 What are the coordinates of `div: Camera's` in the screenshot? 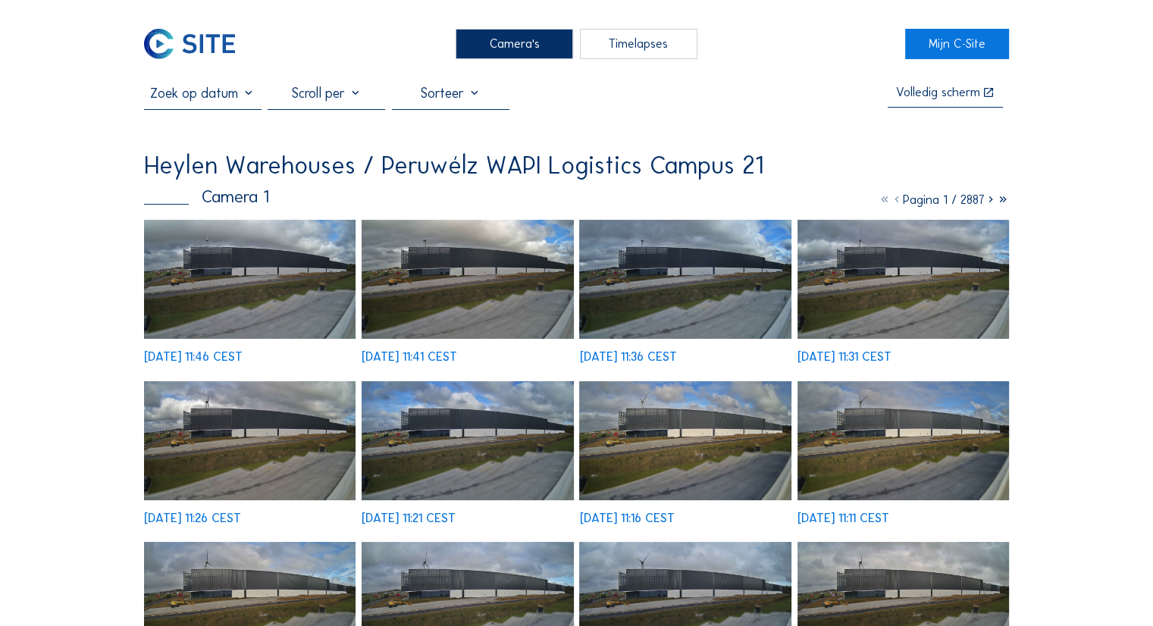 It's located at (514, 44).